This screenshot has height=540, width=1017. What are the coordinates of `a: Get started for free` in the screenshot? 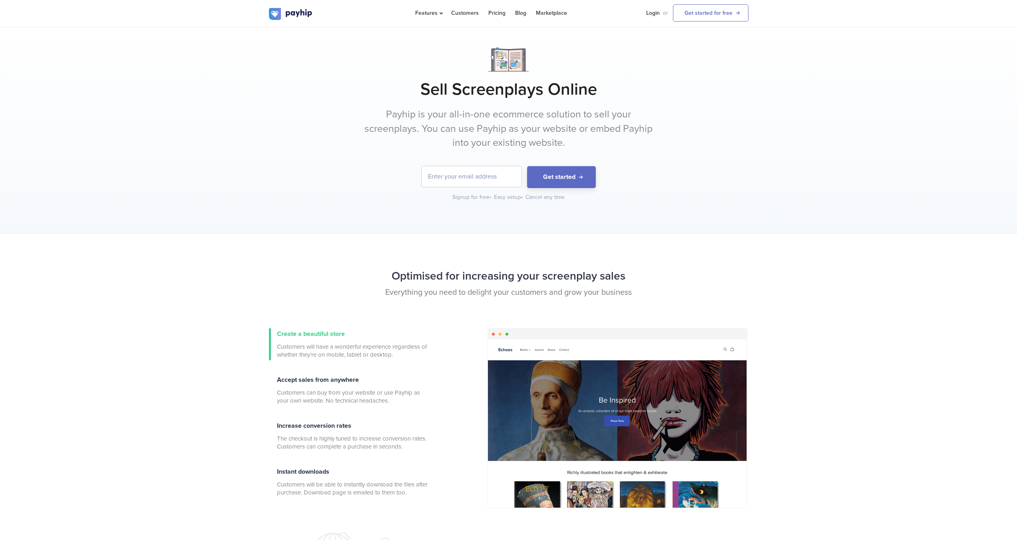 It's located at (710, 13).